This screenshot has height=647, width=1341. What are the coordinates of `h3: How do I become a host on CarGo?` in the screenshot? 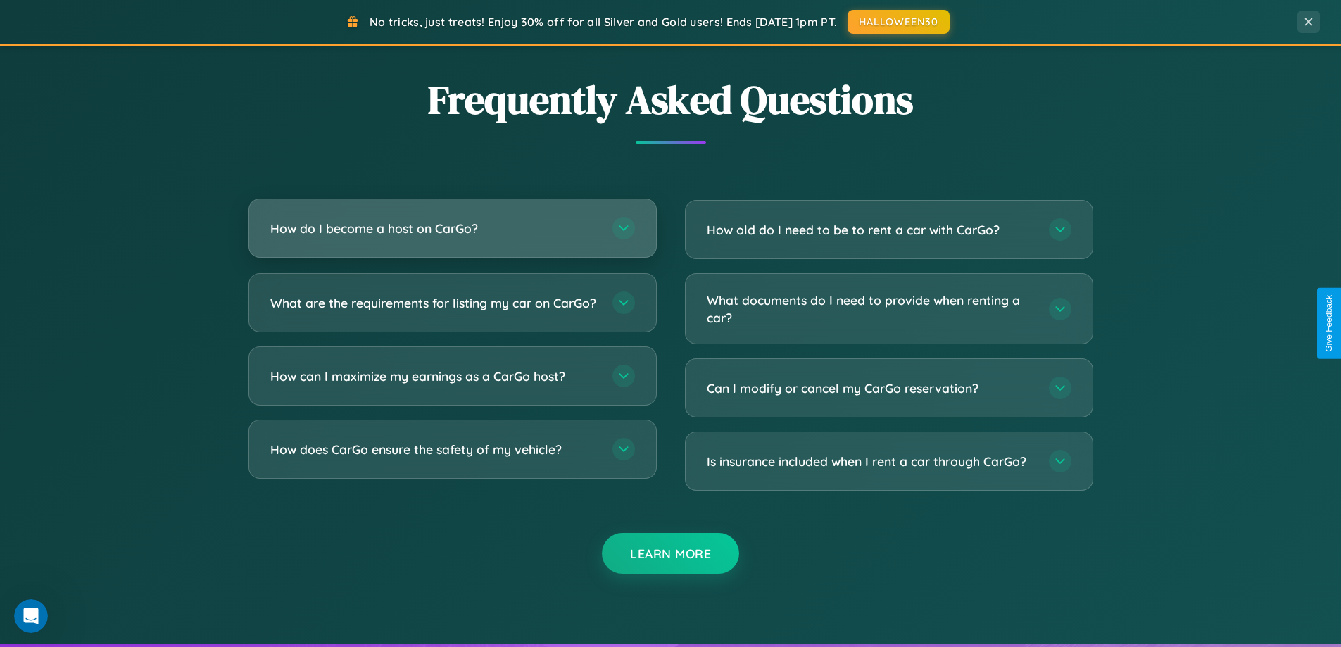 It's located at (434, 228).